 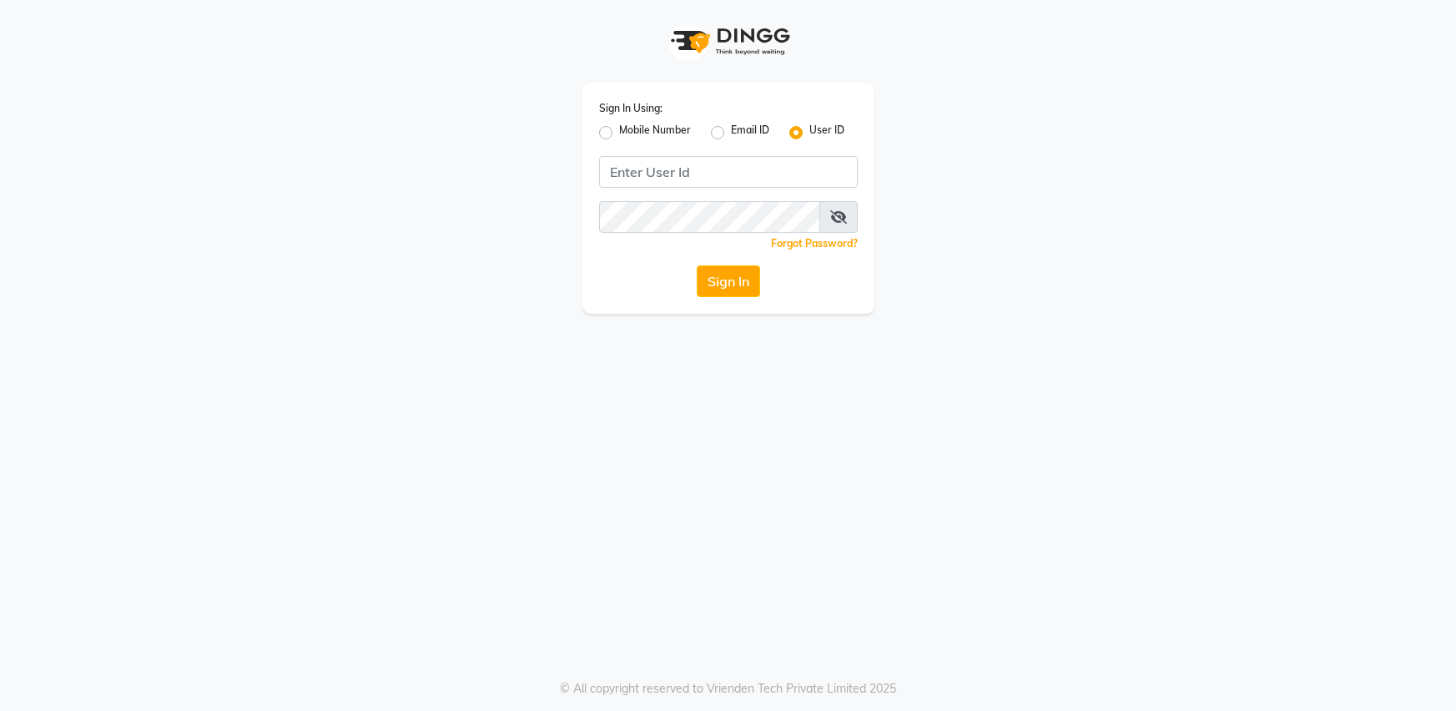 What do you see at coordinates (814, 243) in the screenshot?
I see `a: Forgot Password?` at bounding box center [814, 243].